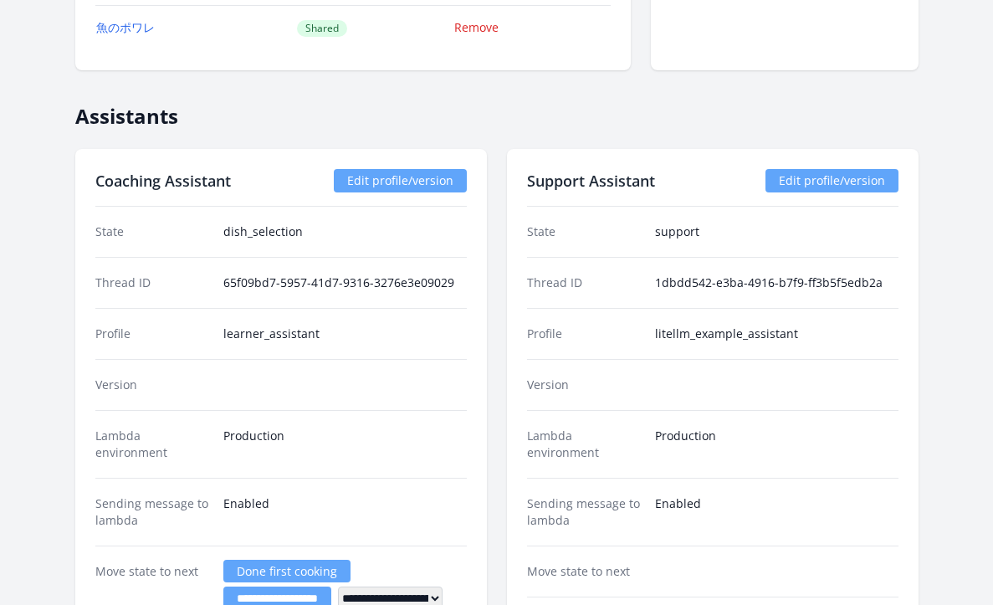 The image size is (993, 605). What do you see at coordinates (322, 28) in the screenshot?
I see `span: Shared` at bounding box center [322, 28].